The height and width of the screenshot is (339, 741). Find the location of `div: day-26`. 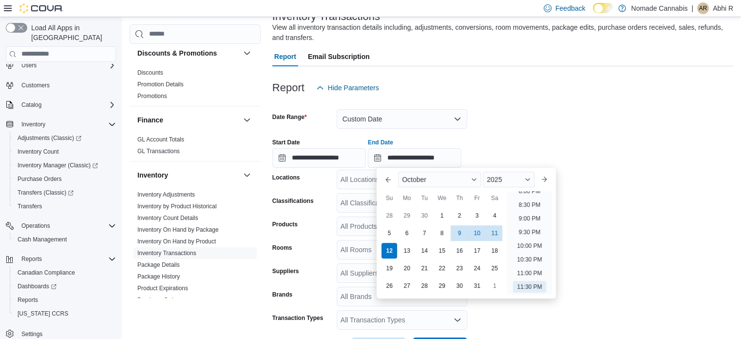

div: day-26 is located at coordinates (389, 286).